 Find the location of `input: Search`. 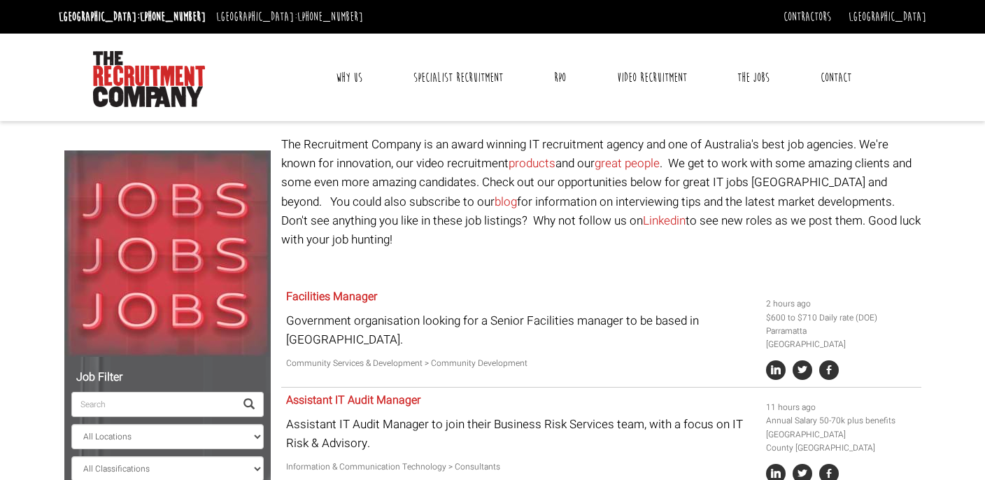

input: Search is located at coordinates (153, 404).